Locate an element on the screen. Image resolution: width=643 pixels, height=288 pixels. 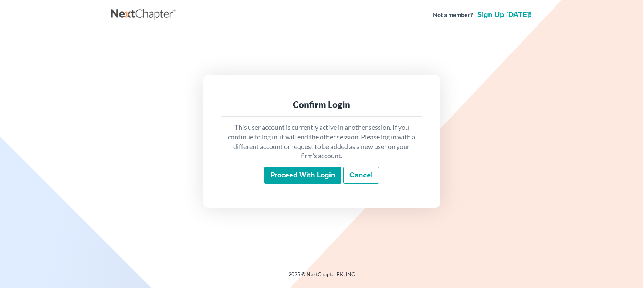
p: This user account is currently active in another session. If you continue to log in, it will end ... is located at coordinates (322, 142).